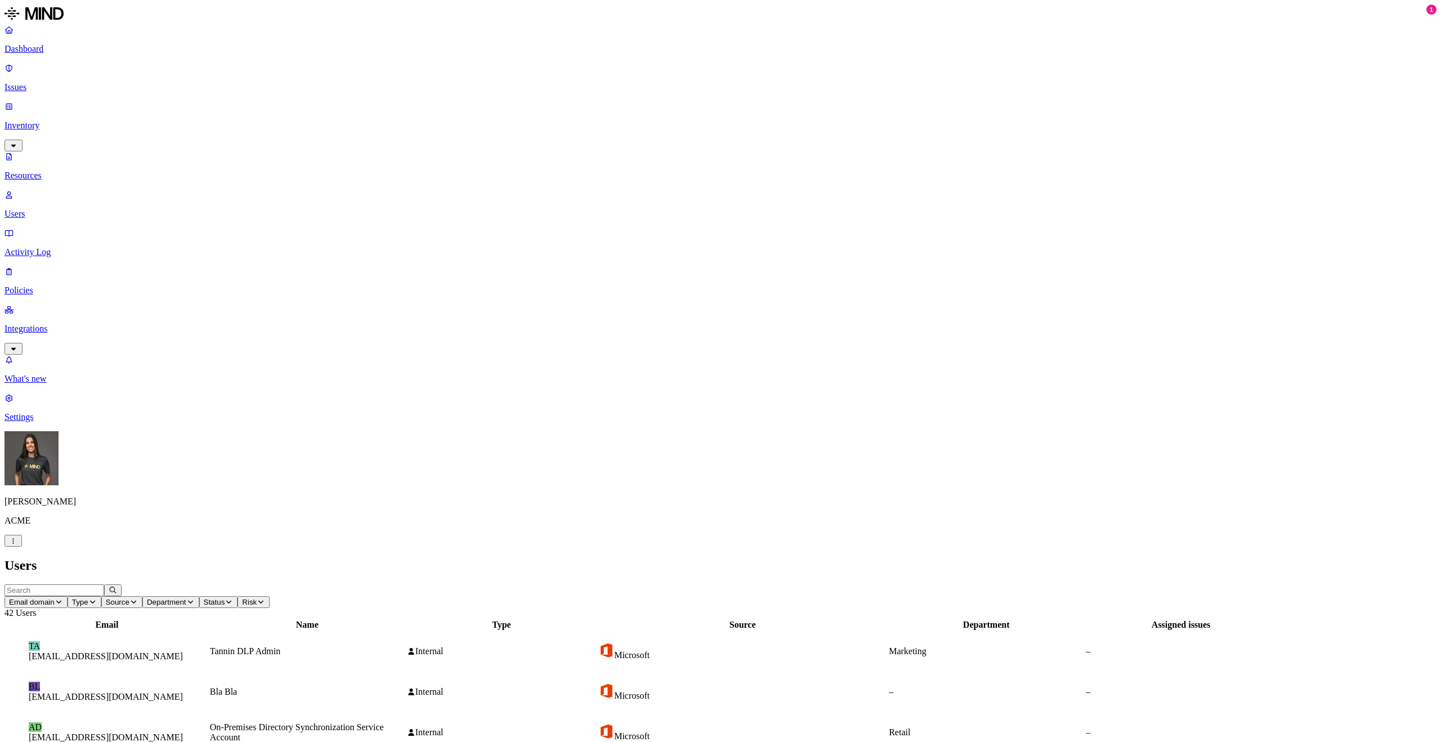  I want to click on div: Source, so click(742, 625).